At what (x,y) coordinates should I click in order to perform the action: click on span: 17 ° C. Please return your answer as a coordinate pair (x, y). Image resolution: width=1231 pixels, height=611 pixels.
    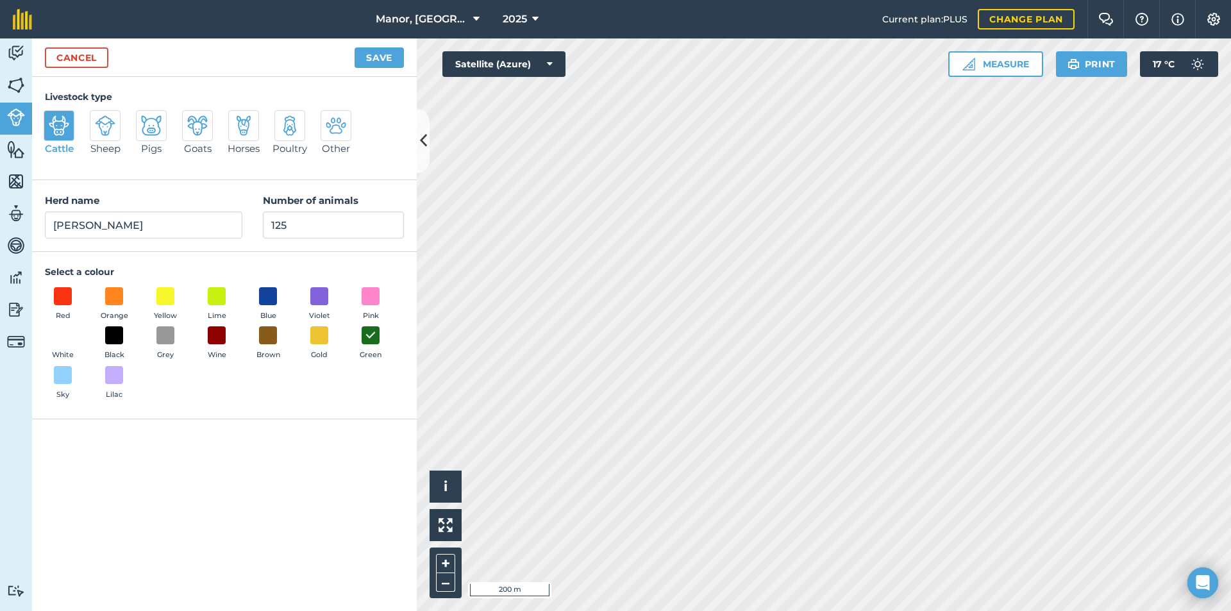
    Looking at the image, I should click on (1163, 64).